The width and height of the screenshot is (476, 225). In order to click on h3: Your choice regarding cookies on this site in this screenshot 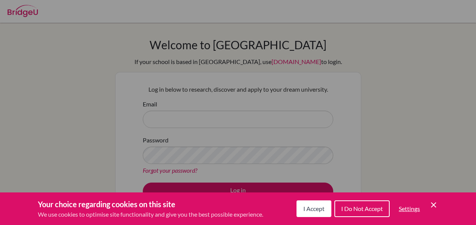, I will do `click(150, 204)`.